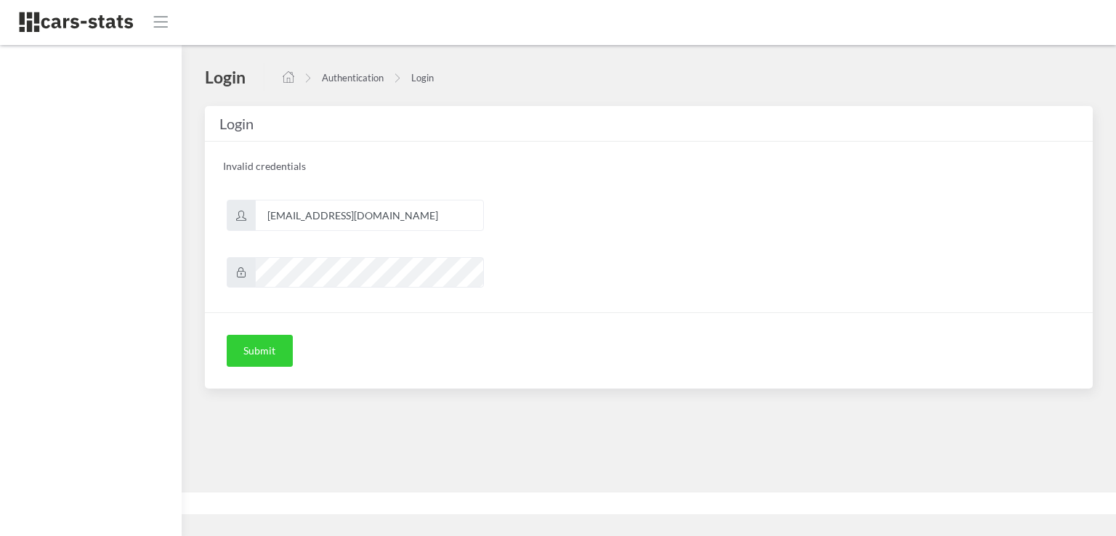 Image resolution: width=1116 pixels, height=536 pixels. I want to click on p: Invalid credentials, so click(355, 166).